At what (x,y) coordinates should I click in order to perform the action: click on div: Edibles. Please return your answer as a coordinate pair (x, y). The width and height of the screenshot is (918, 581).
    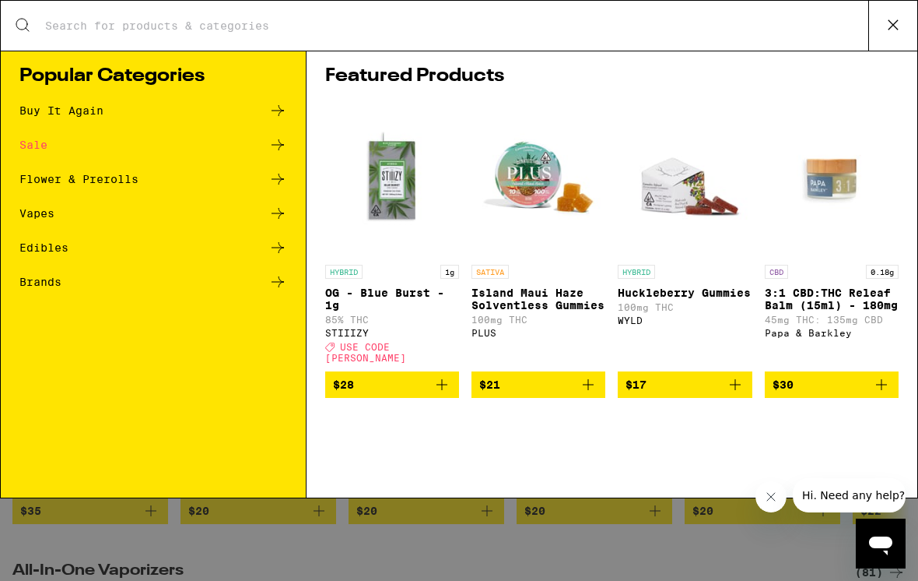
    Looking at the image, I should click on (44, 247).